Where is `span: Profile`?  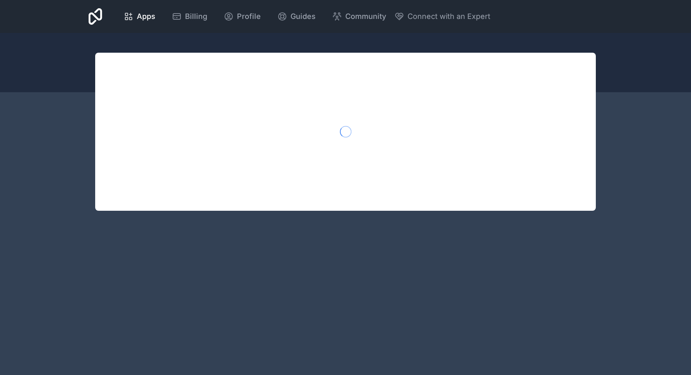
span: Profile is located at coordinates (249, 16).